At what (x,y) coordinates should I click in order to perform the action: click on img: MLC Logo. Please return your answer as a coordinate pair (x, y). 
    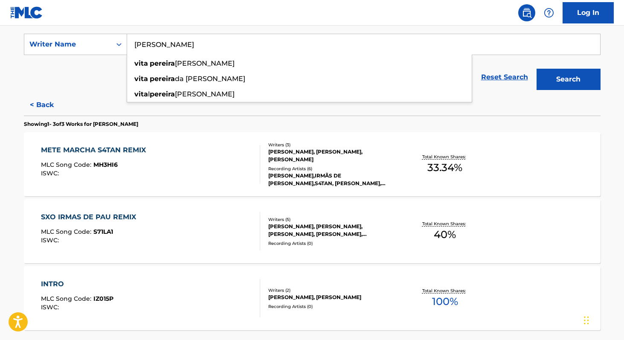
    Looking at the image, I should click on (26, 12).